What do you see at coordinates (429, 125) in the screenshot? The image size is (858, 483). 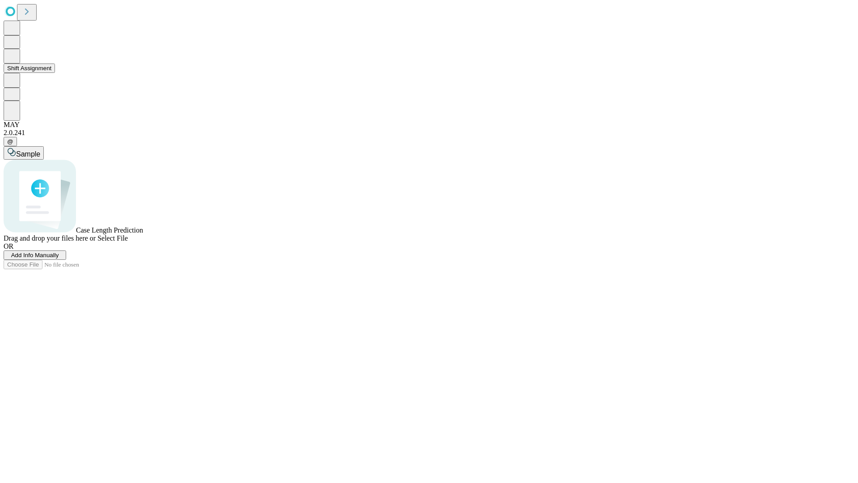 I see `div: MAY` at bounding box center [429, 125].